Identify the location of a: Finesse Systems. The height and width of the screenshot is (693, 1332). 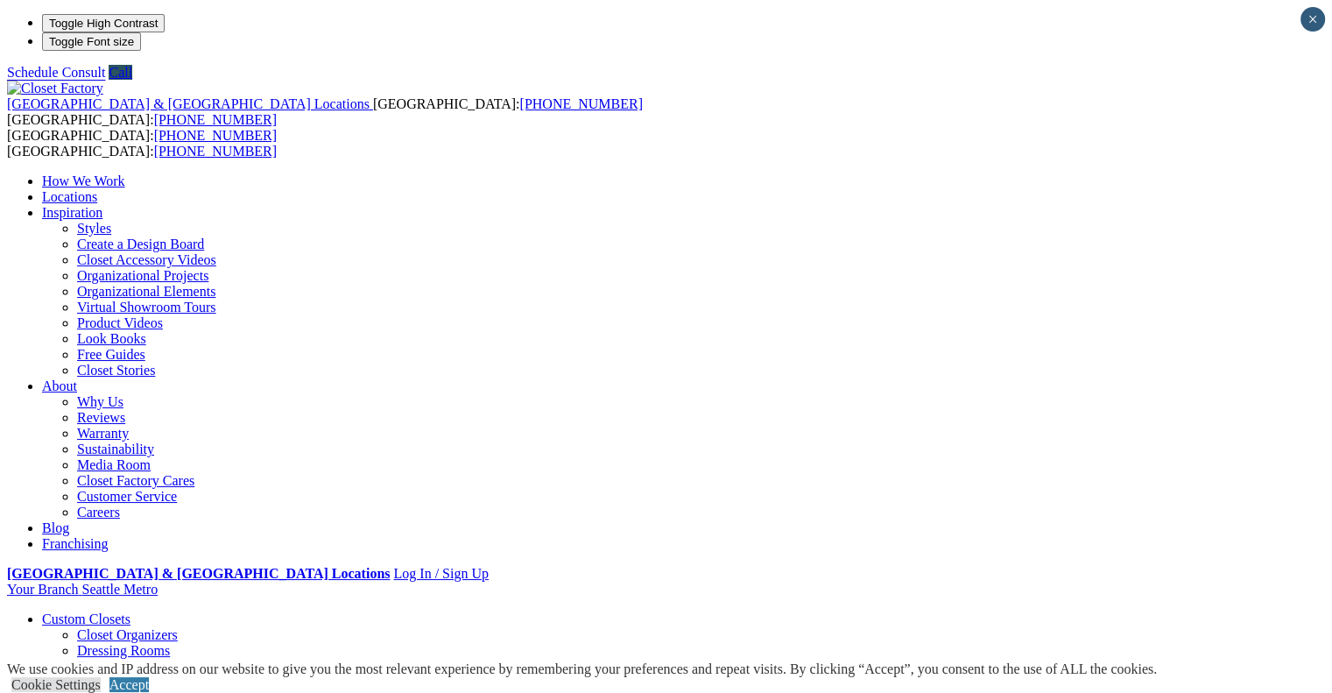
(123, 666).